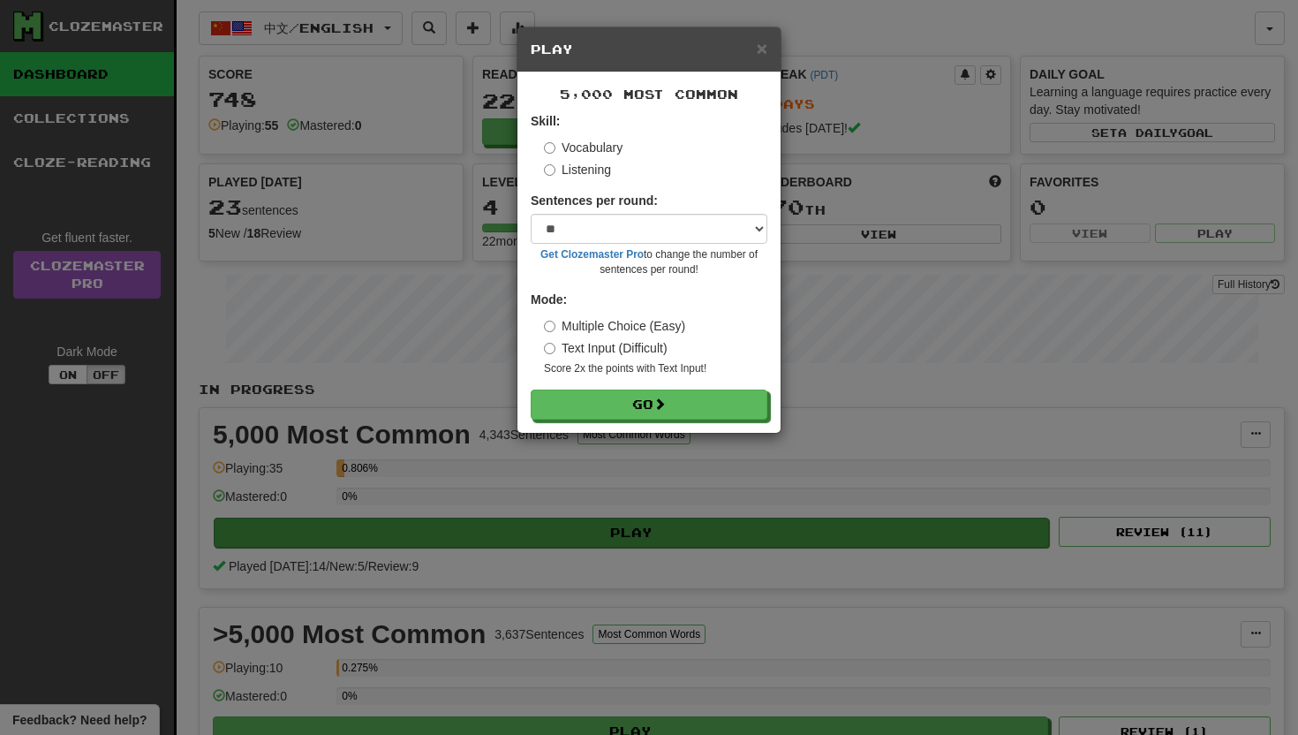  Describe the element at coordinates (649, 49) in the screenshot. I see `h5: Play` at that location.